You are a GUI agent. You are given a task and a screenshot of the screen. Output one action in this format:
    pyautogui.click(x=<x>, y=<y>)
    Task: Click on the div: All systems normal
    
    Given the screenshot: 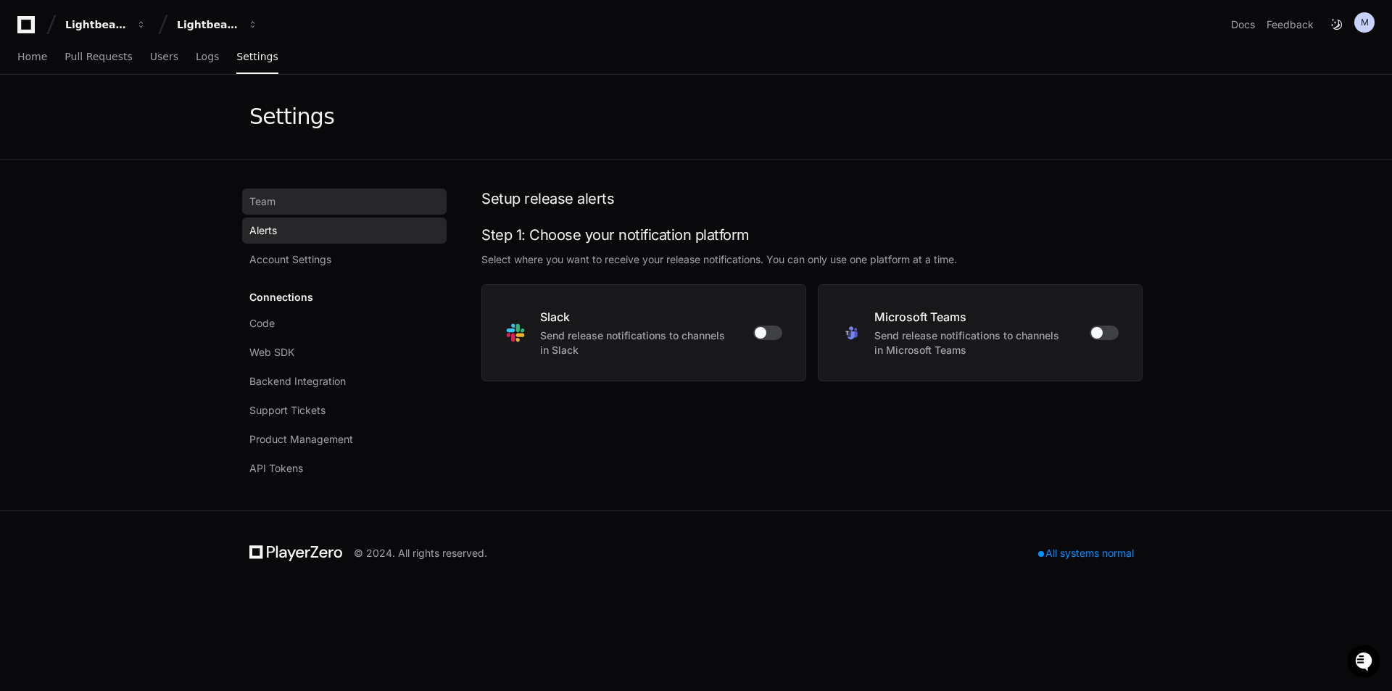 What is the action you would take?
    pyautogui.click(x=1086, y=553)
    